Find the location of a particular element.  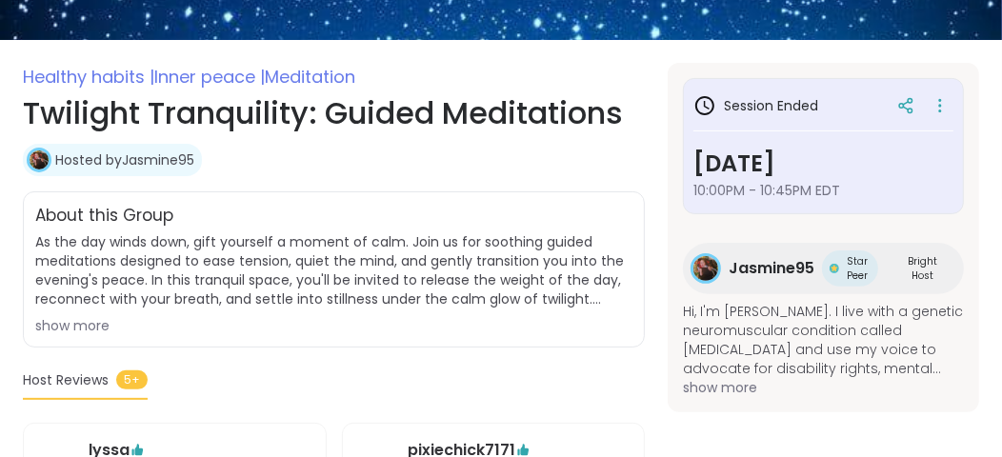

span: Star Peer is located at coordinates (856, 269).